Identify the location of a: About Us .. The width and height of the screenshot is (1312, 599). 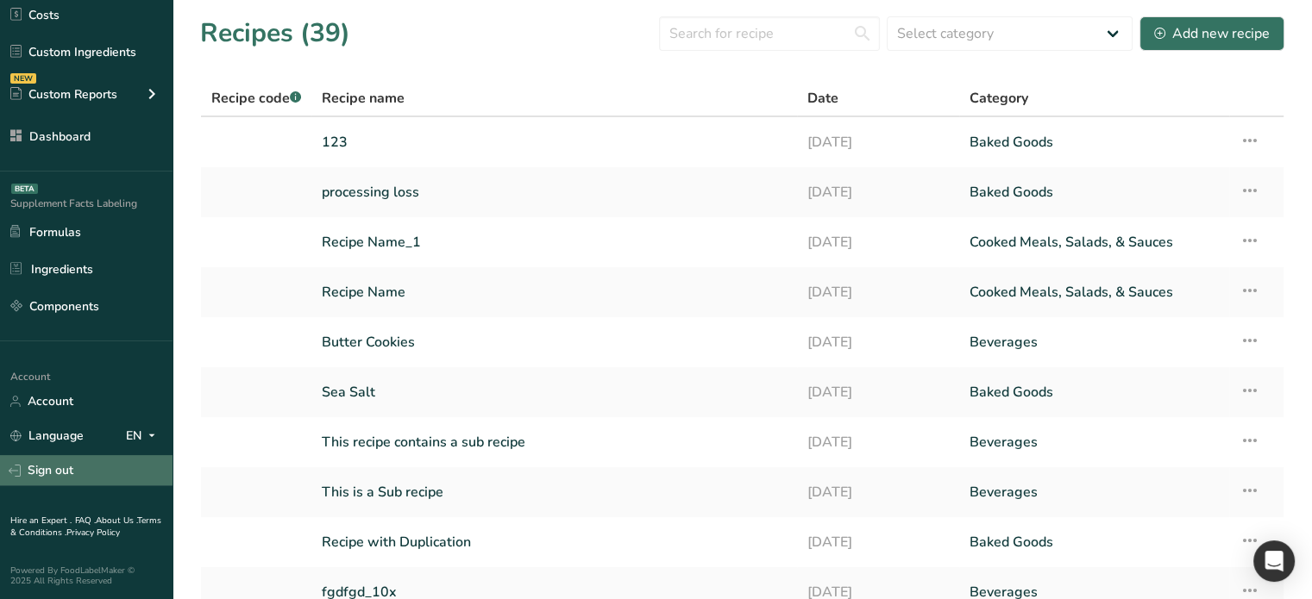
(116, 521).